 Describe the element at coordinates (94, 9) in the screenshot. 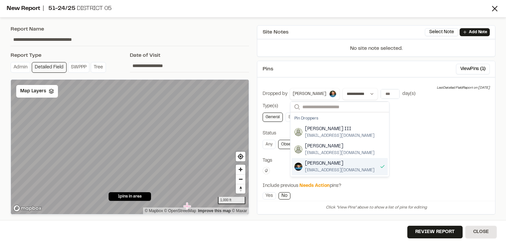

I see `span: District 05` at that location.